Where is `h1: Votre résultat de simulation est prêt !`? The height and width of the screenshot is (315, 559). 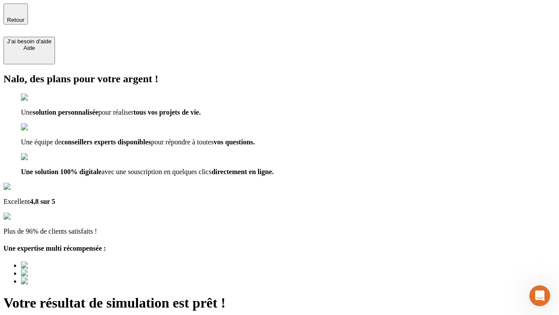 h1: Votre résultat de simulation est prêt ! is located at coordinates (280, 302).